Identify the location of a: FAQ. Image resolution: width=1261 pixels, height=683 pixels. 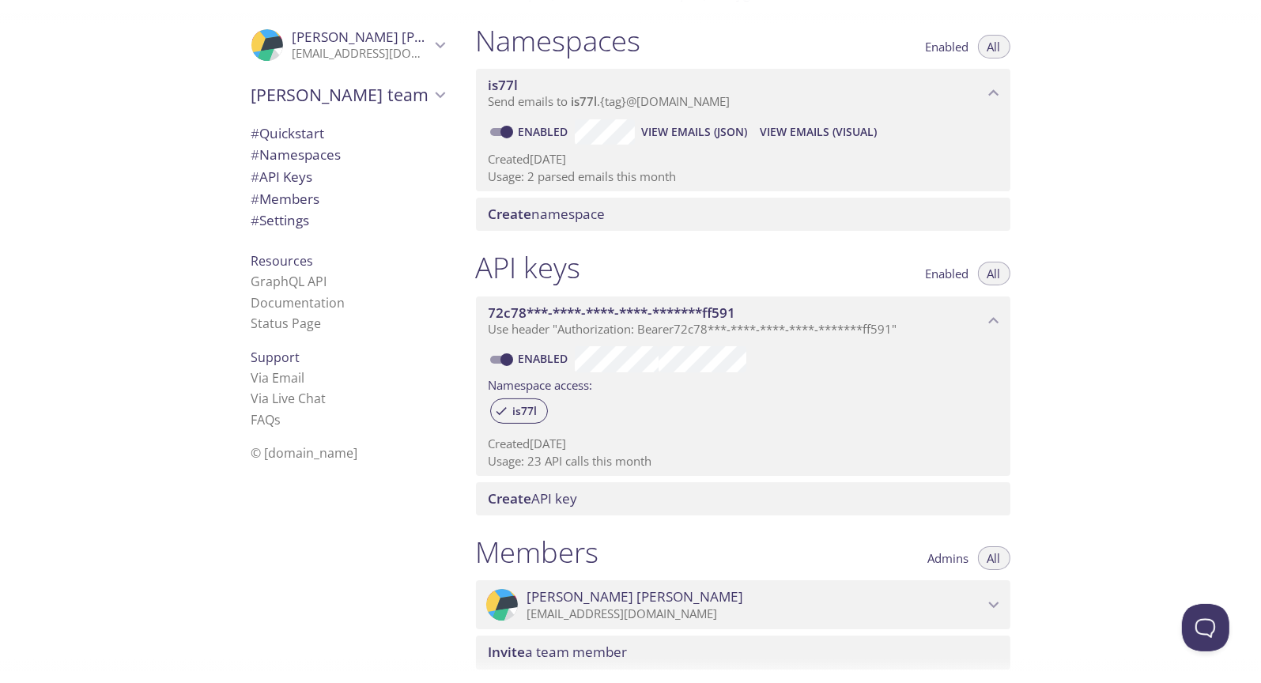
(266, 420).